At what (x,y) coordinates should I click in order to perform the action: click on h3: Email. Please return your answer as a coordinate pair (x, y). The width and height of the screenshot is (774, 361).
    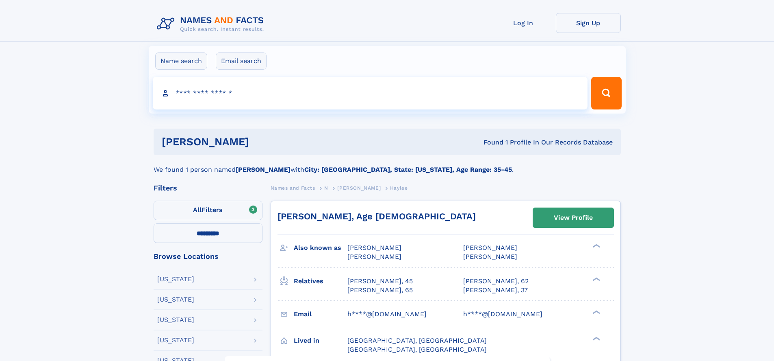
    Looking at the image, I should click on (321, 314).